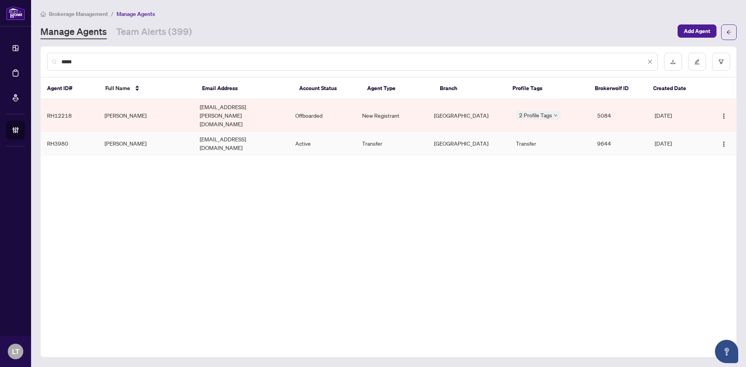  Describe the element at coordinates (16, 13) in the screenshot. I see `img: logo` at that location.